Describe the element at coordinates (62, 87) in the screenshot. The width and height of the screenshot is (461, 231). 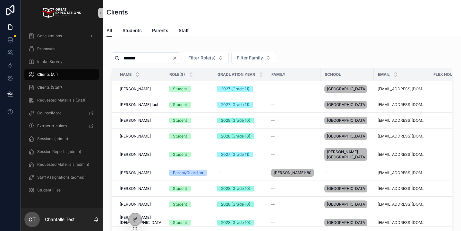
I see `a: Clients (Staff)` at that location.